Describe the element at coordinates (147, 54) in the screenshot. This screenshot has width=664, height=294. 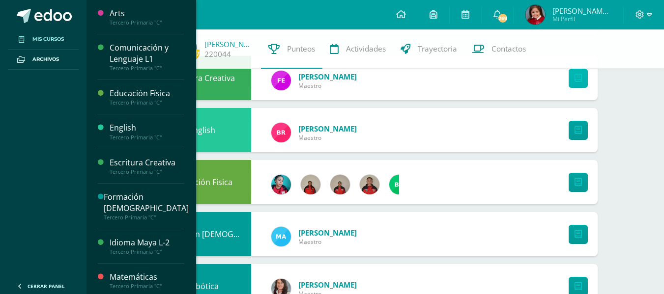
I see `div: Comunicación y Lenguaje L1` at that location.